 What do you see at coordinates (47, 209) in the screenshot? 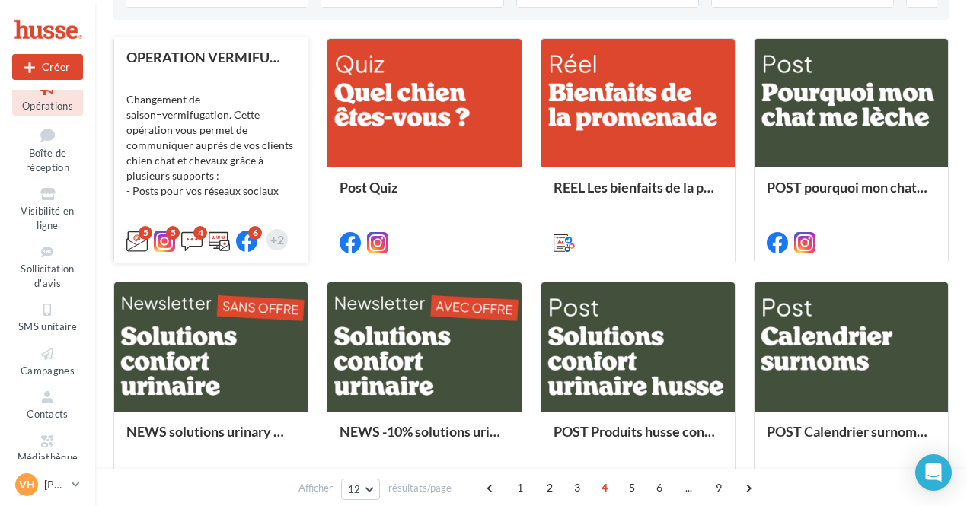
I see `a: Visibilité en ligne` at bounding box center [47, 209].